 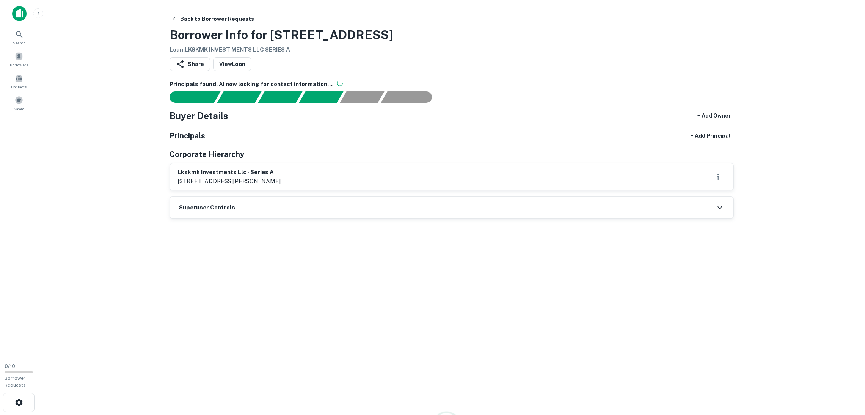 I want to click on a: ViewLoan, so click(x=232, y=64).